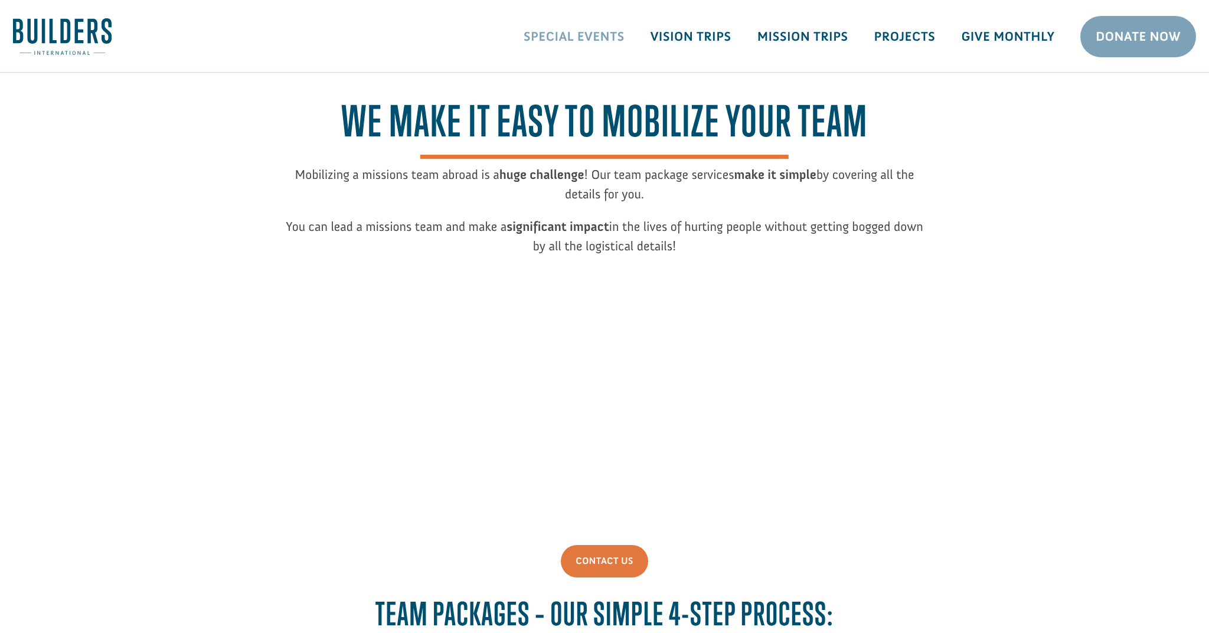  What do you see at coordinates (604, 613) in the screenshot?
I see `span: Team Packages – Our simple 4-step process:` at bounding box center [604, 613].